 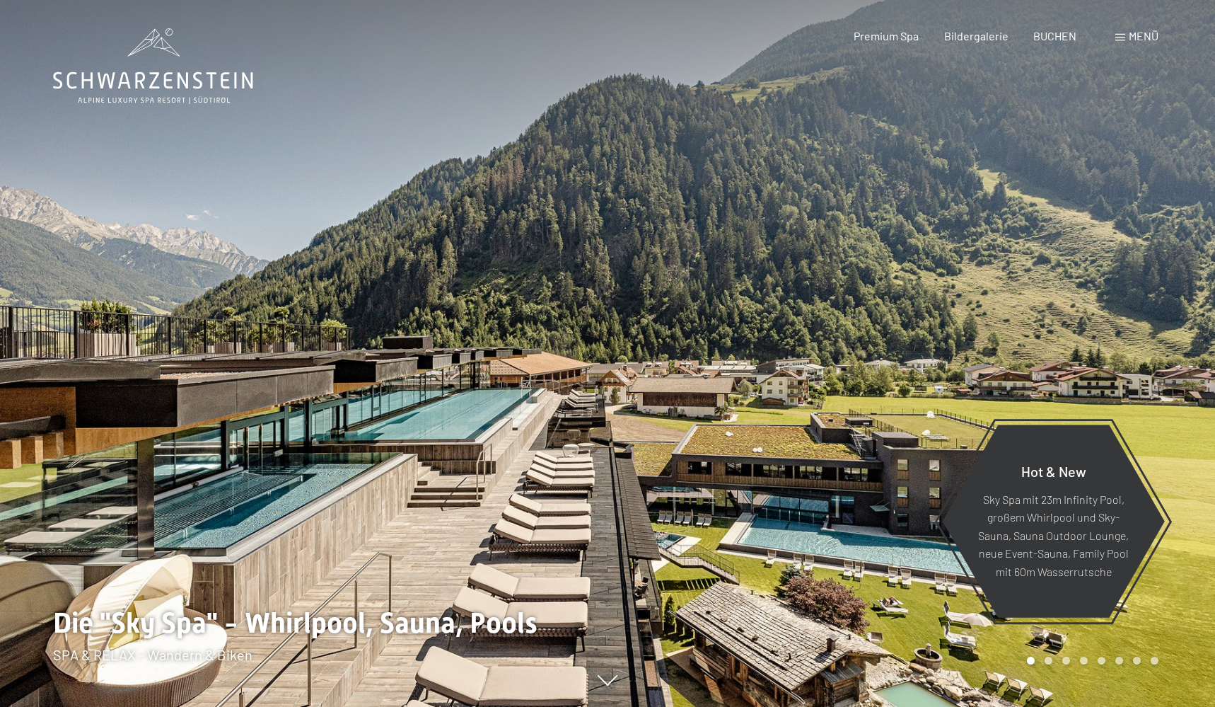 What do you see at coordinates (1101, 660) in the screenshot?
I see `div: Carousel Page 5` at bounding box center [1101, 660].